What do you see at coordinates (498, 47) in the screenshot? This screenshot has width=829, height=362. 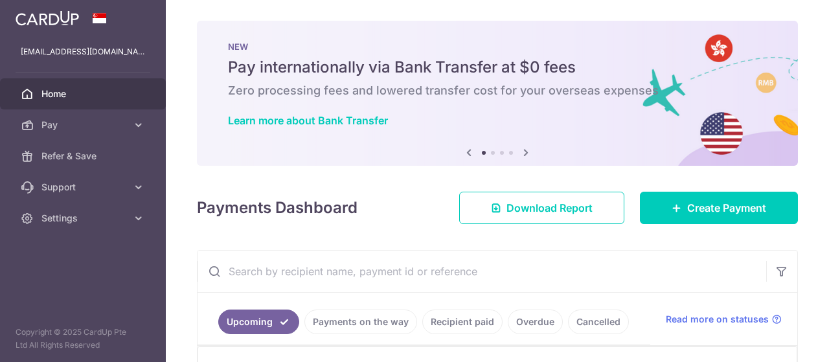 I see `p: NEW` at bounding box center [498, 47].